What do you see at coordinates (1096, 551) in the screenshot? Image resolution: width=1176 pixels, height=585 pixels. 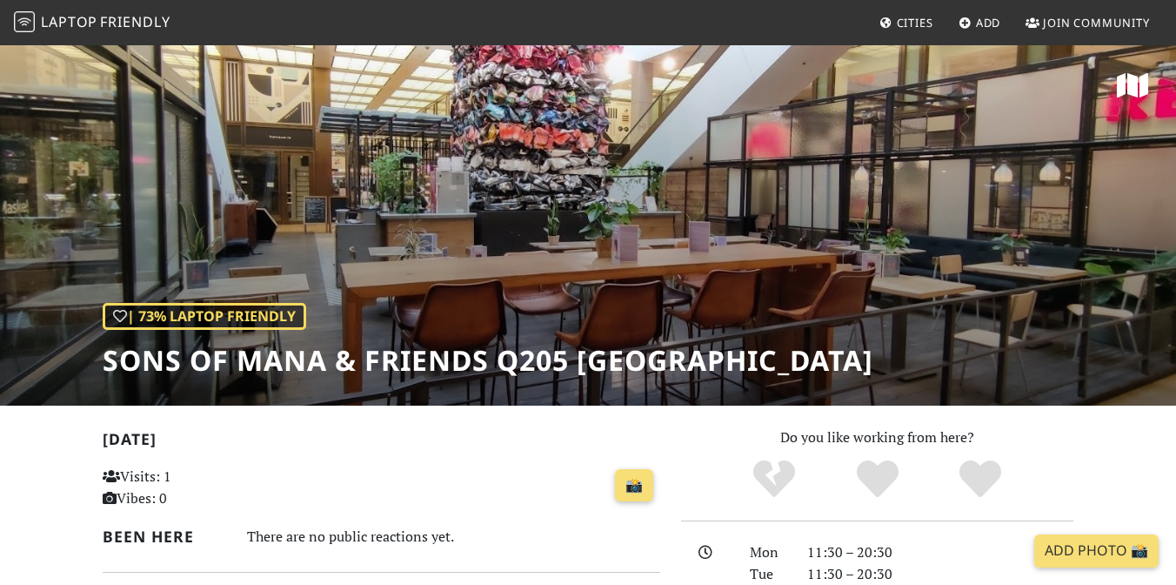 I see `a: Add Photo 📸` at bounding box center [1096, 551].